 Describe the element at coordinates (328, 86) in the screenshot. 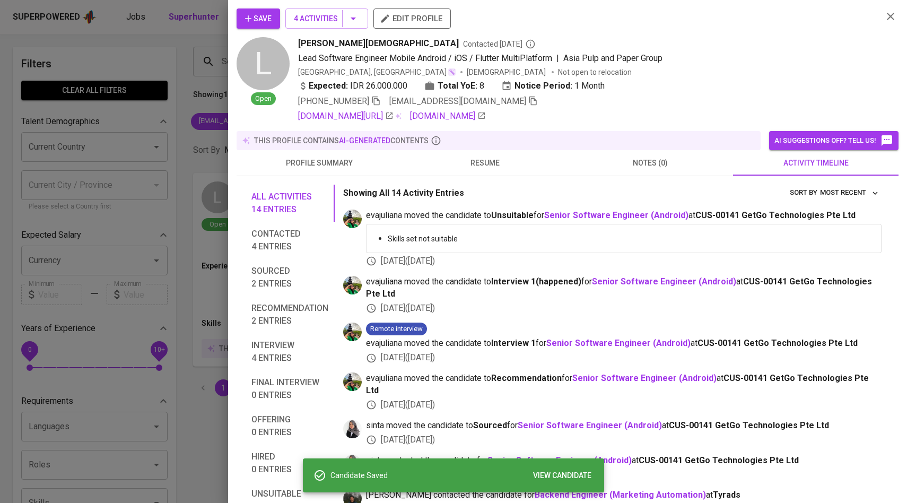

I see `b: Expected:` at that location.